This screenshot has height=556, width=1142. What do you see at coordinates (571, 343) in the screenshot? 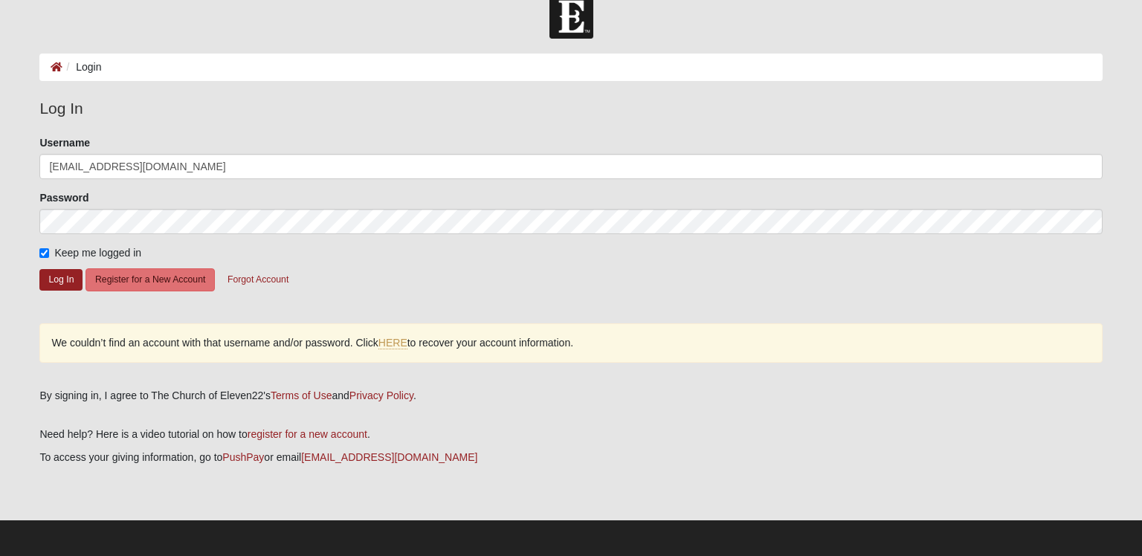
I see `div: We couldn’t find an account with that username and/or password. Click to recover your account inf...` at bounding box center [571, 343].